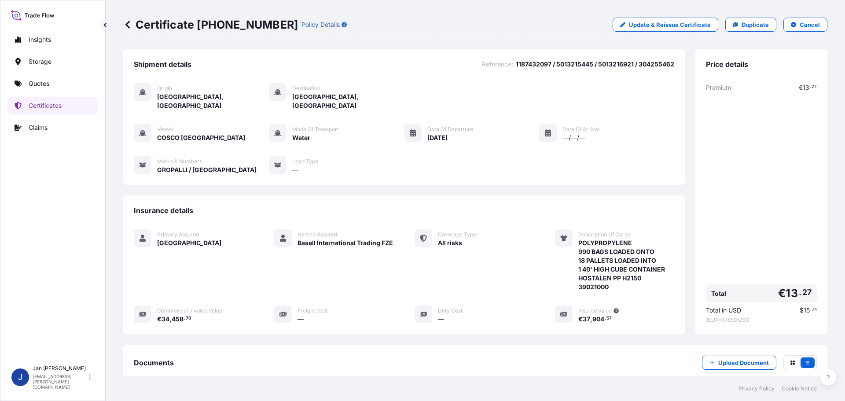 Image resolution: width=845 pixels, height=401 pixels. What do you see at coordinates (805, 25) in the screenshot?
I see `button: Cancel` at bounding box center [805, 25].